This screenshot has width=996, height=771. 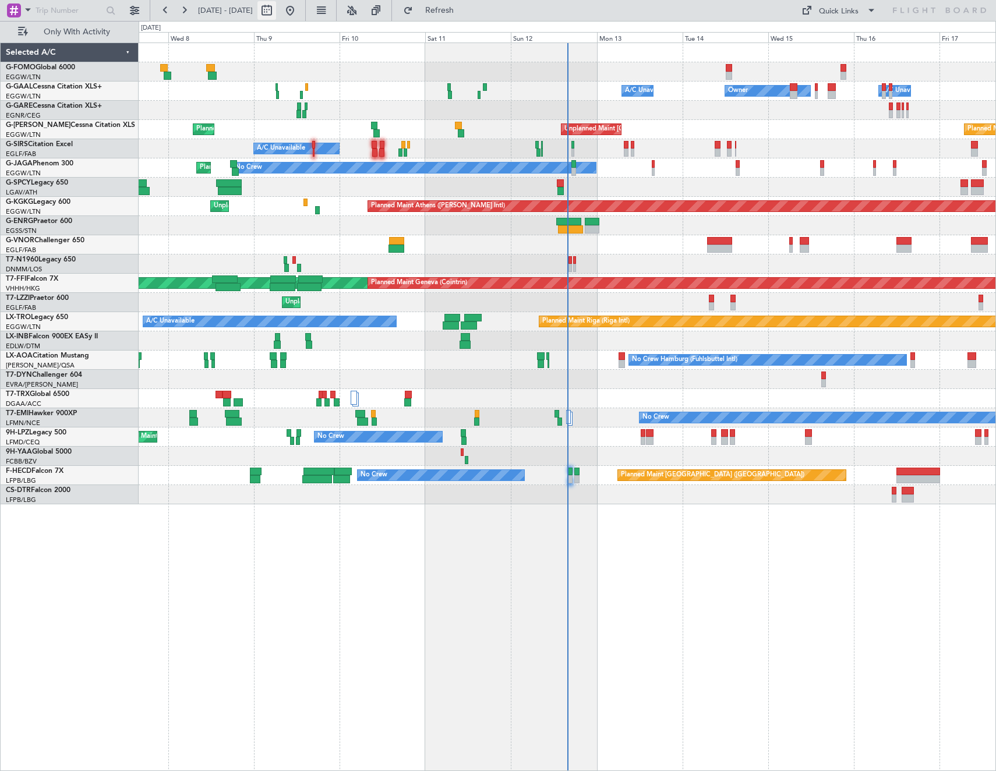 What do you see at coordinates (738, 91) in the screenshot?
I see `div: Owner` at bounding box center [738, 91].